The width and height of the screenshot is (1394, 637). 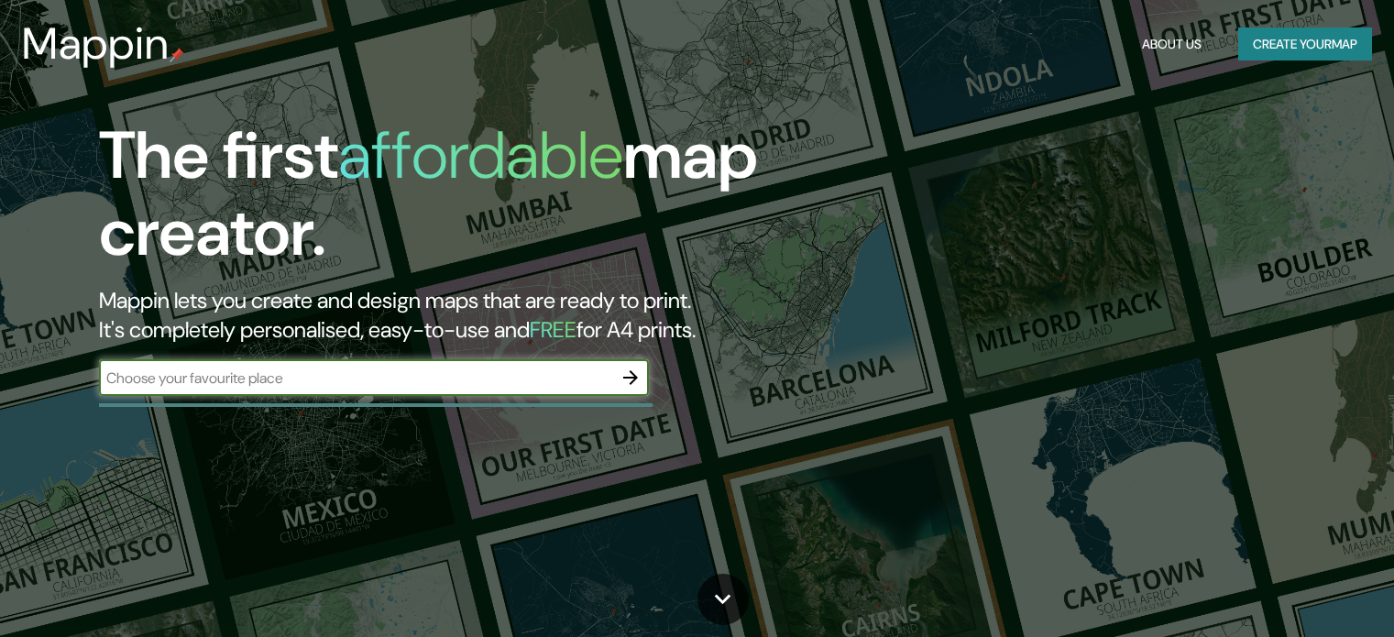 I want to click on button: About Us, so click(x=1171, y=44).